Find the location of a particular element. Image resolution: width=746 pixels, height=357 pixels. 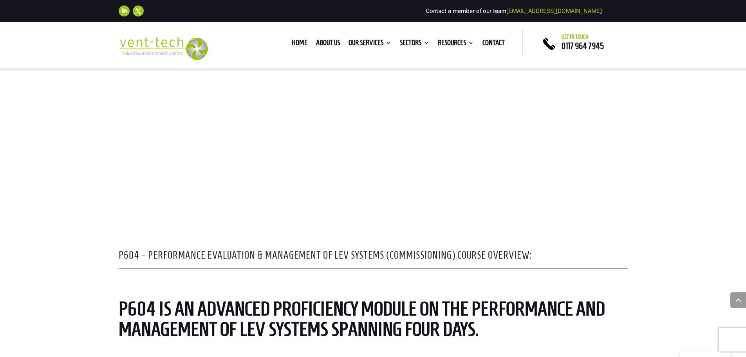

a: Follow on X is located at coordinates (138, 11).